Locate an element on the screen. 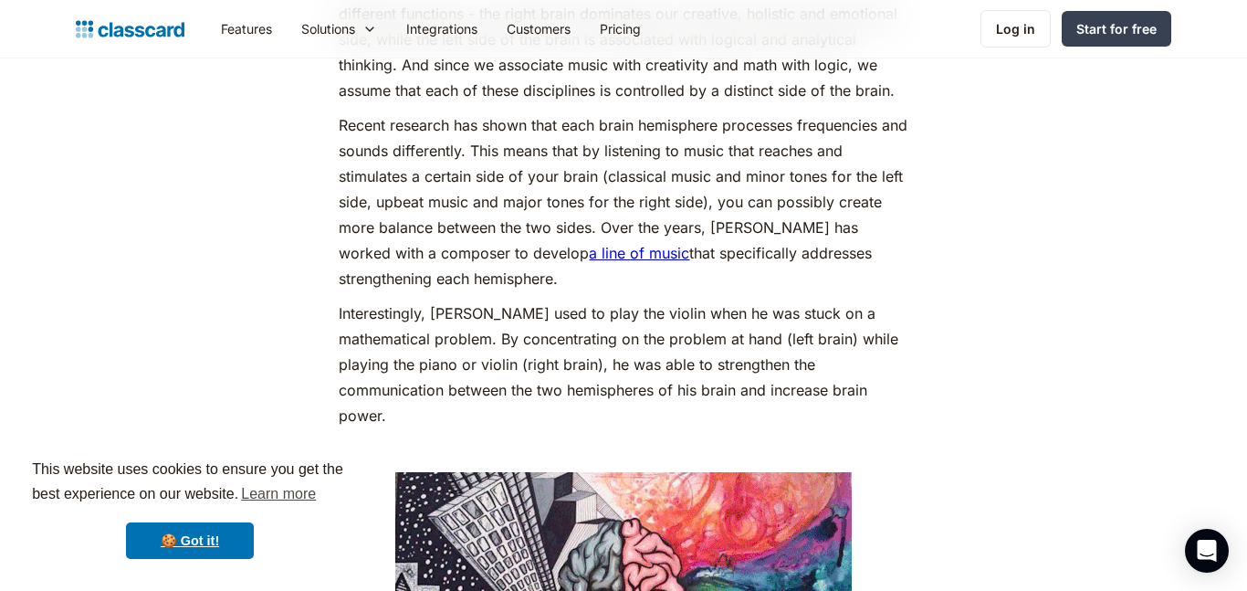 The width and height of the screenshot is (1247, 591). div: Start for free is located at coordinates (1117, 28).